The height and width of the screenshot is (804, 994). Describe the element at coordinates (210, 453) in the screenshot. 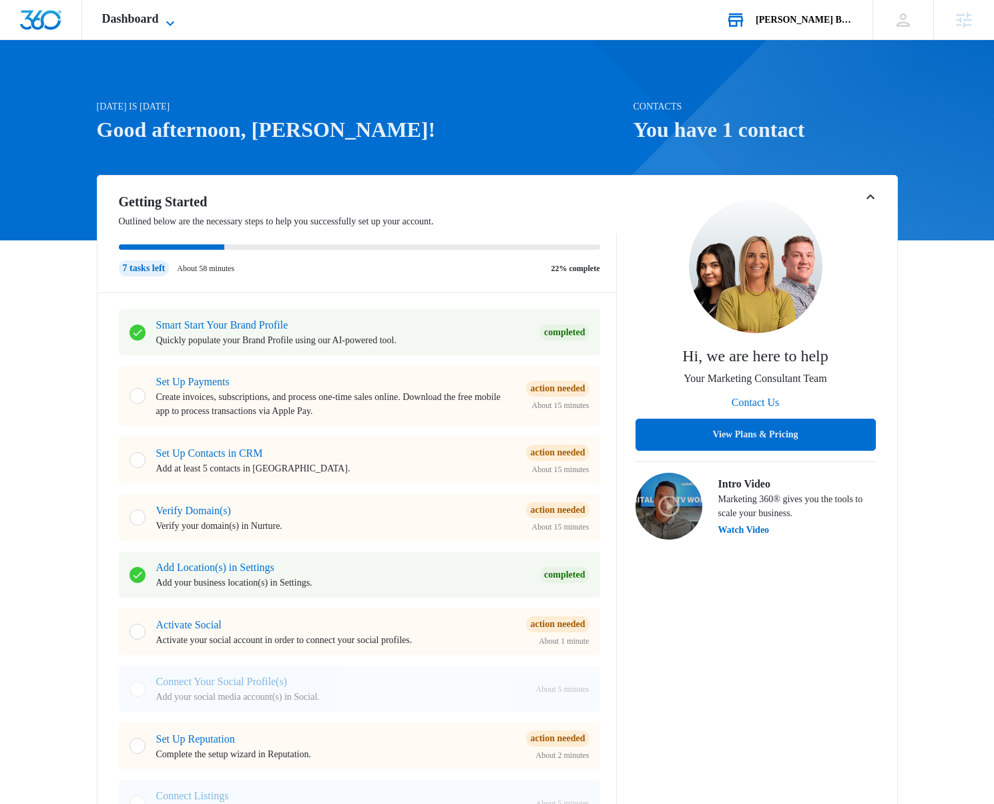

I see `a: Set Up Contacts in CRM` at that location.